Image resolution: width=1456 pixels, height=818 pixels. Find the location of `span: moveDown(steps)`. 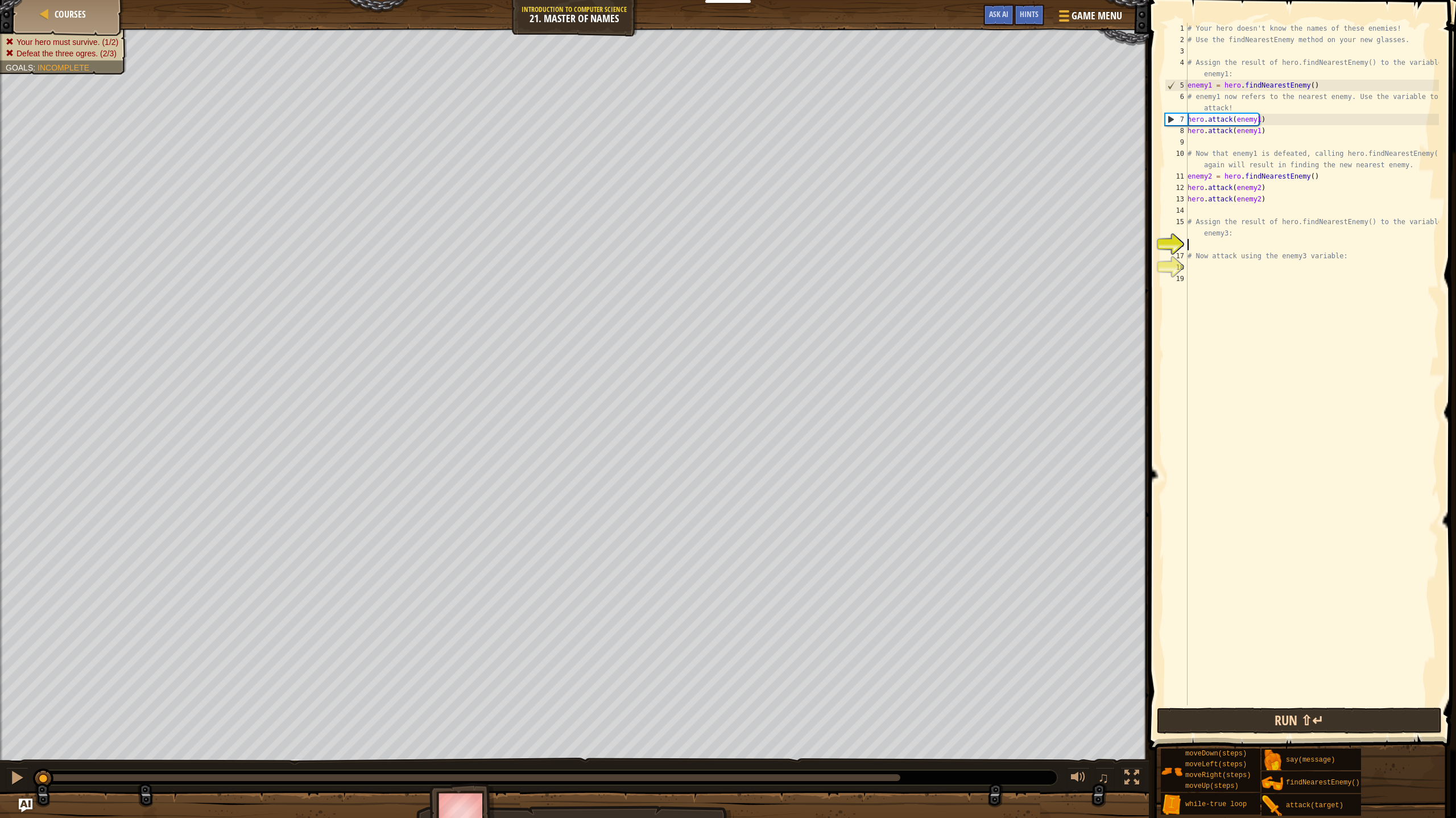

span: moveDown(steps) is located at coordinates (1216, 753).